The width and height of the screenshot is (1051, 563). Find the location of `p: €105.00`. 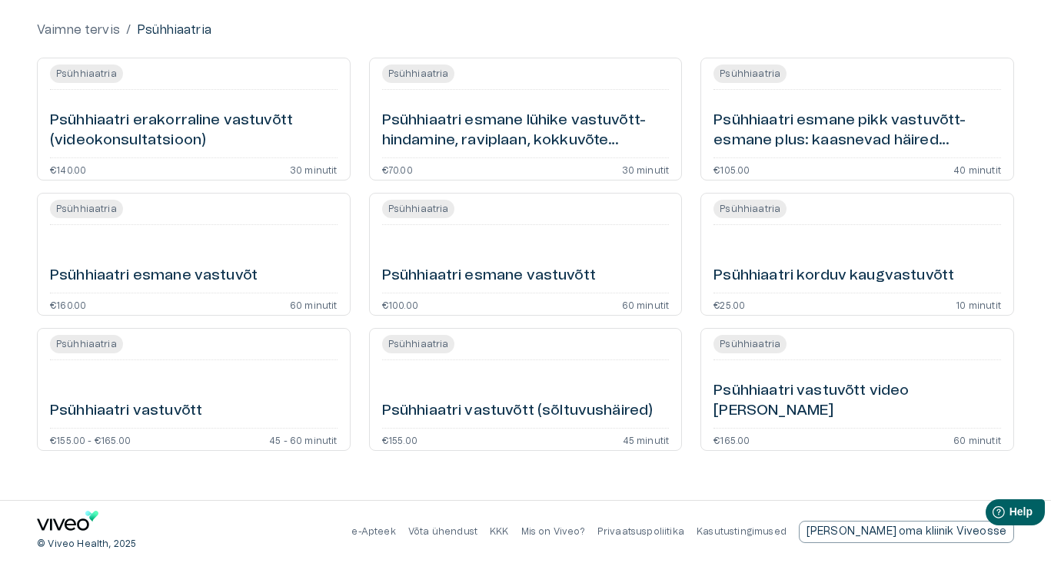

p: €105.00 is located at coordinates (731, 169).